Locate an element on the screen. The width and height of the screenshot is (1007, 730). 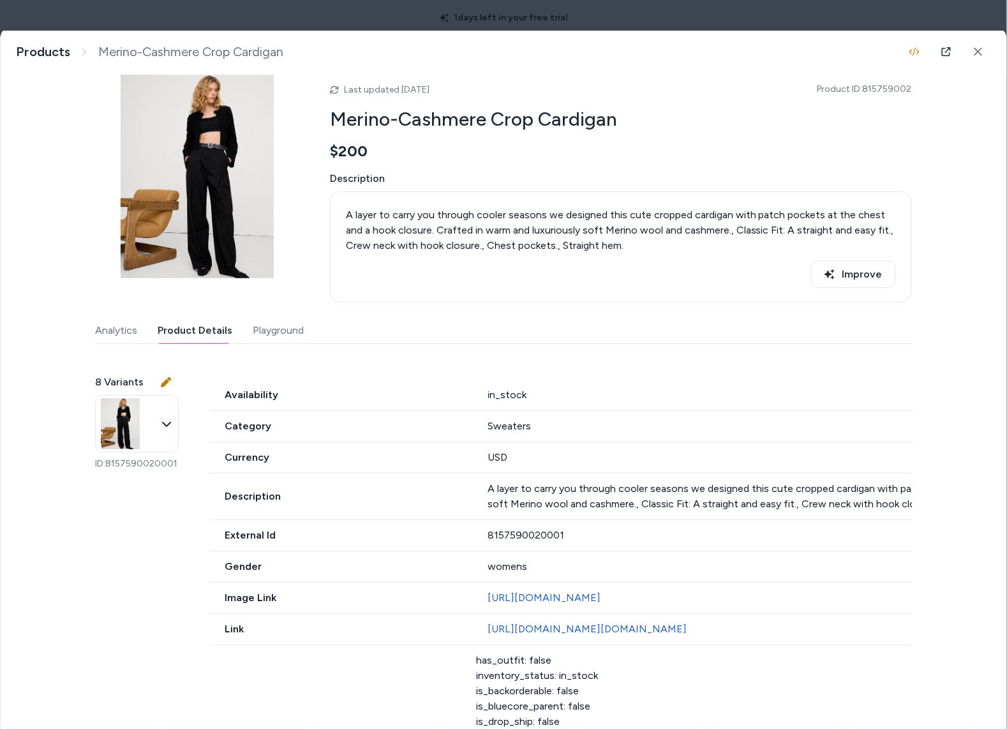
button: Merino-Cashmere Crop Cardigan is located at coordinates (137, 424).